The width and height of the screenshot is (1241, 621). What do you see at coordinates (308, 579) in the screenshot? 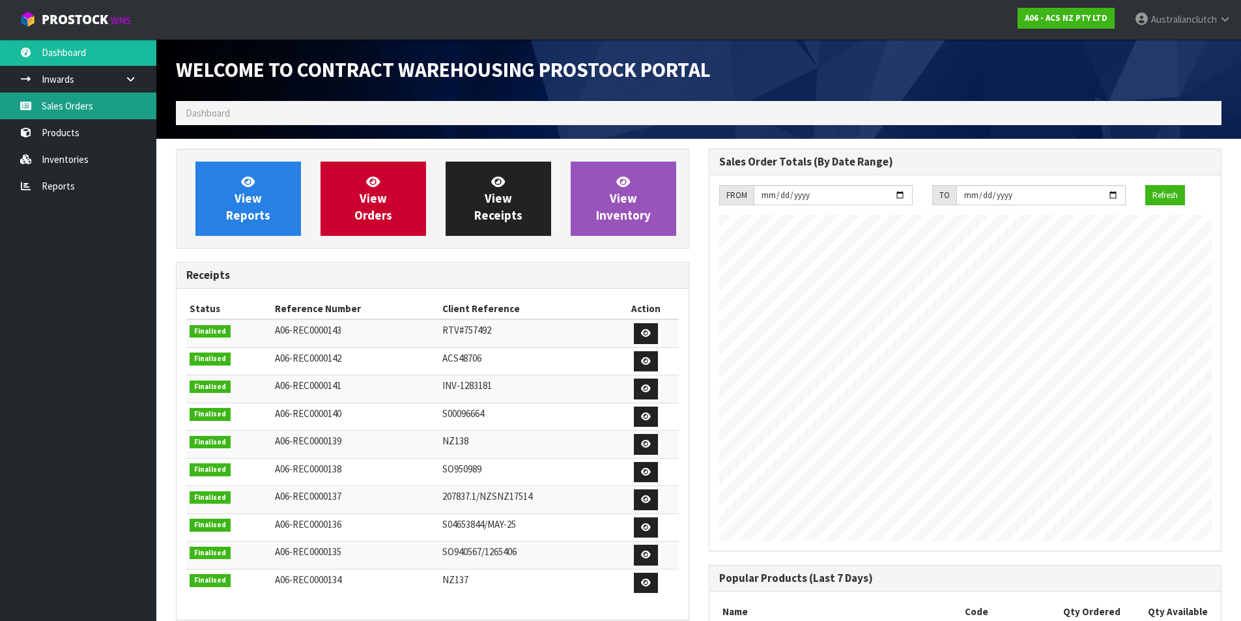
I see `span: A06-REC0000134` at bounding box center [308, 579].